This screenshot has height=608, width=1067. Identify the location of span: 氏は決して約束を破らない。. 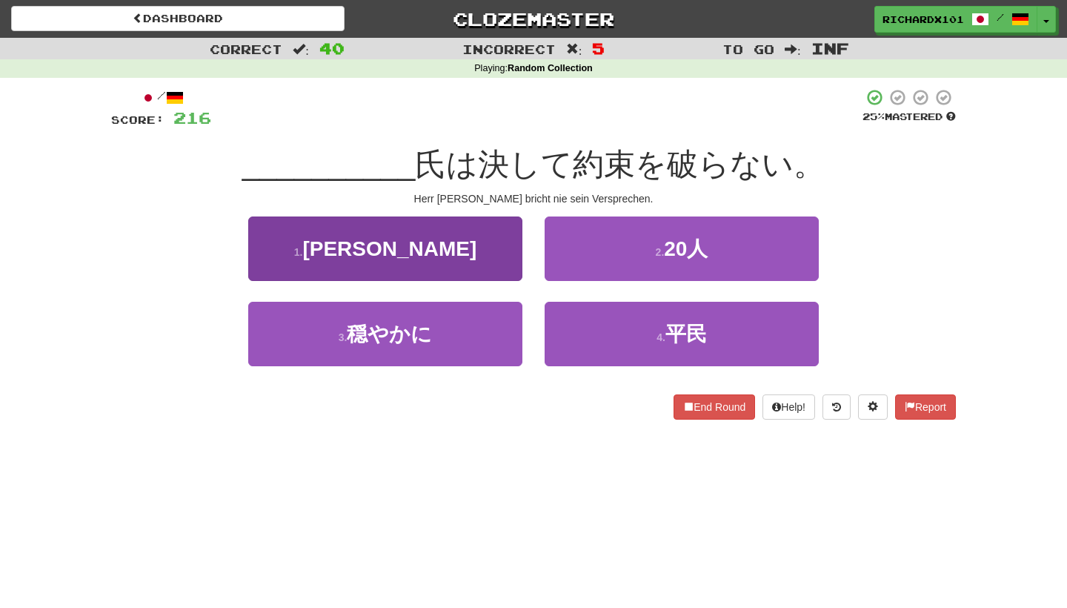
(619, 164).